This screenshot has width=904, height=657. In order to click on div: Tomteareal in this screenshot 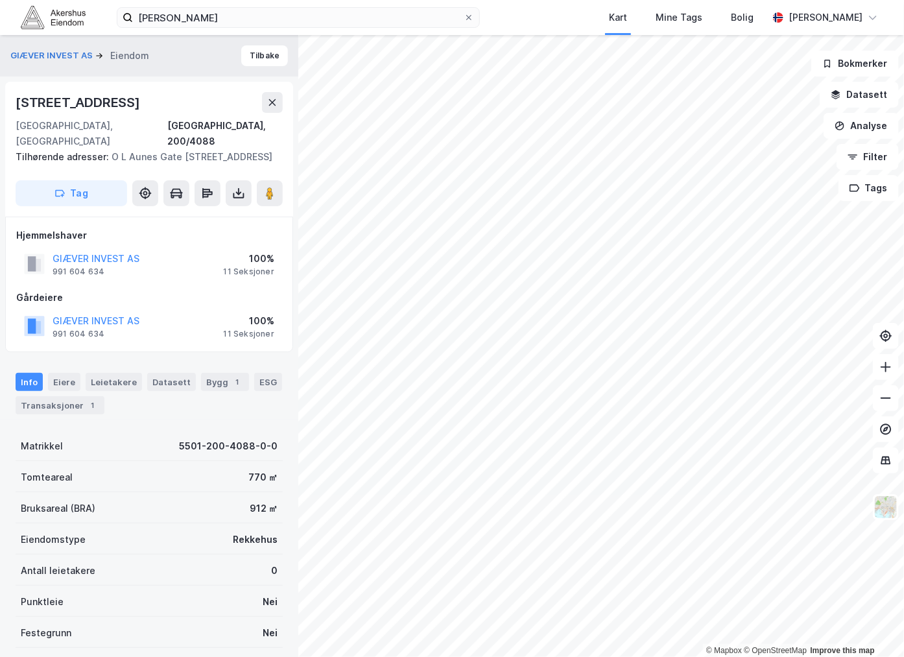, I will do `click(47, 477)`.